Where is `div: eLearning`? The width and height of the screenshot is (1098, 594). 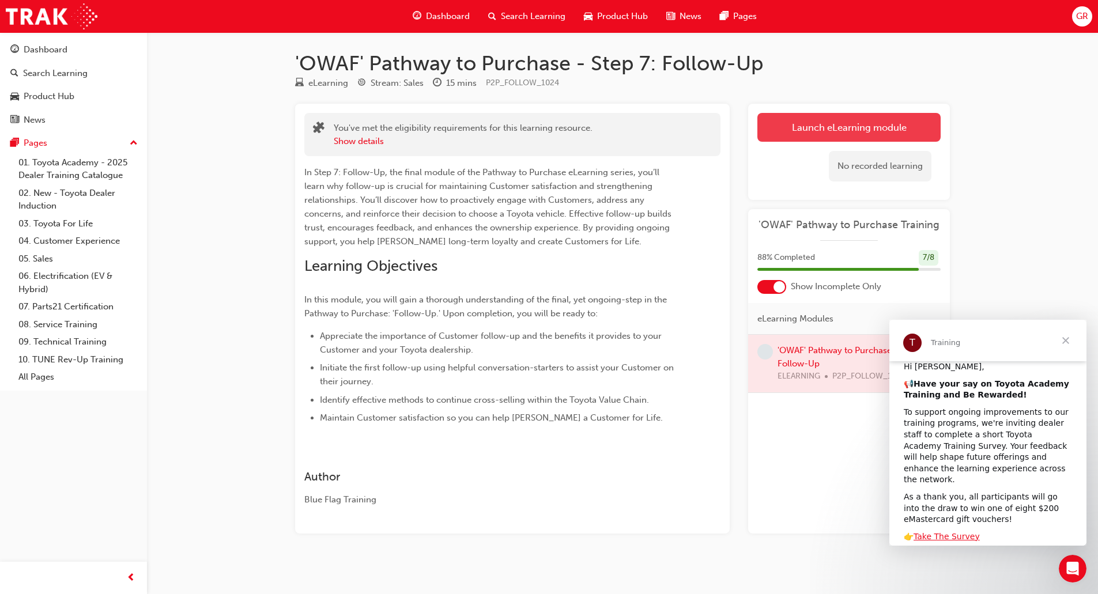
div: eLearning is located at coordinates (328, 83).